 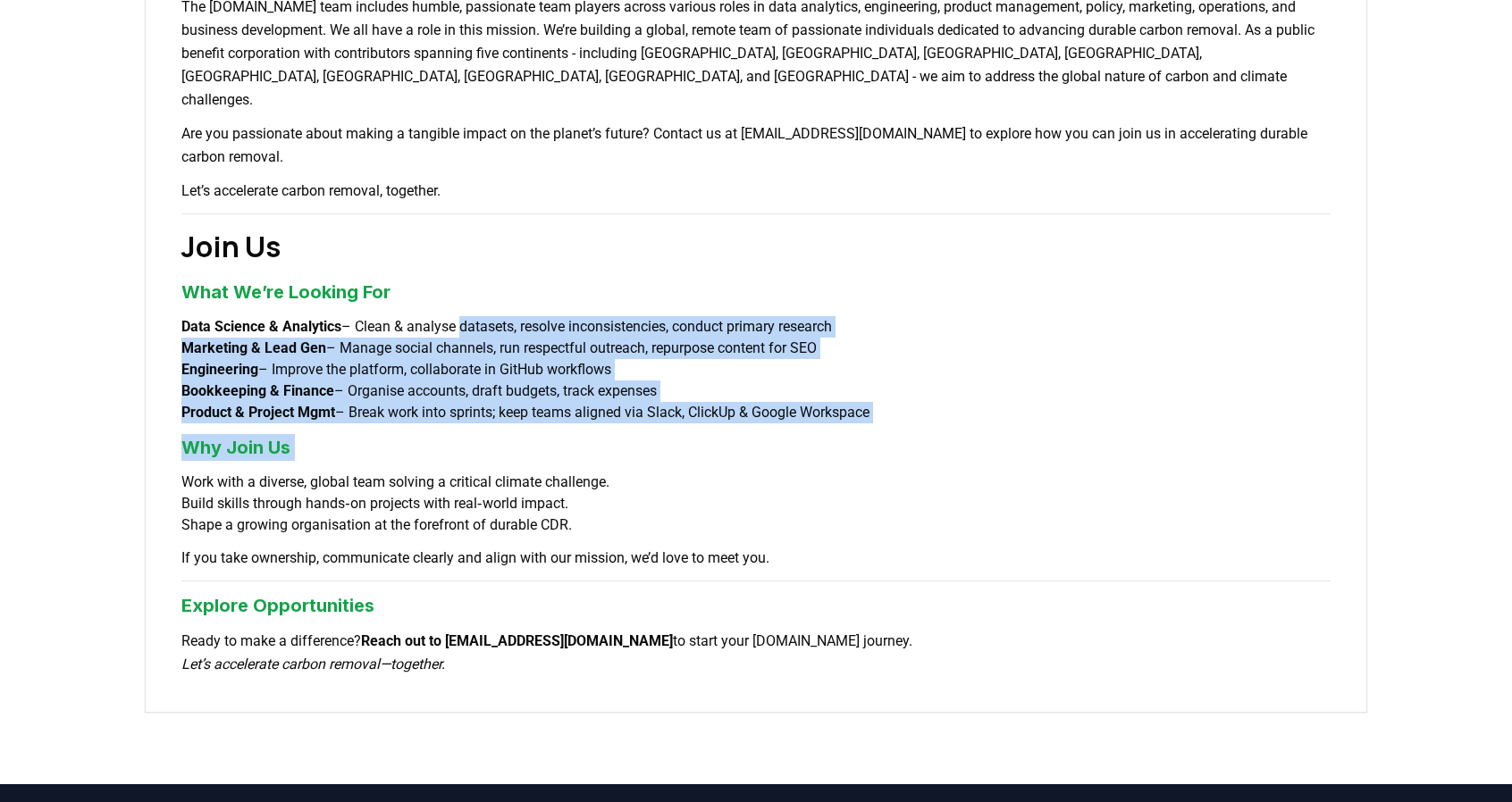 I want to click on p: Let’s accelerate carbon removal, together., so click(x=756, y=191).